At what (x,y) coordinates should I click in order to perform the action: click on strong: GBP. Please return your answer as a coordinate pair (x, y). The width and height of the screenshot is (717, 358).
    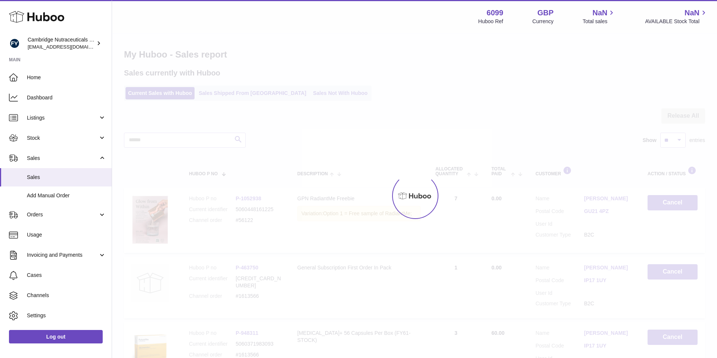
    Looking at the image, I should click on (545, 13).